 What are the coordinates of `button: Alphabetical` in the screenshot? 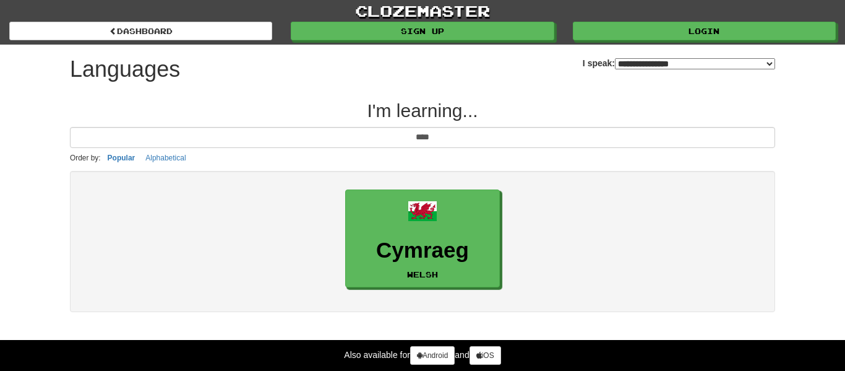 It's located at (165, 158).